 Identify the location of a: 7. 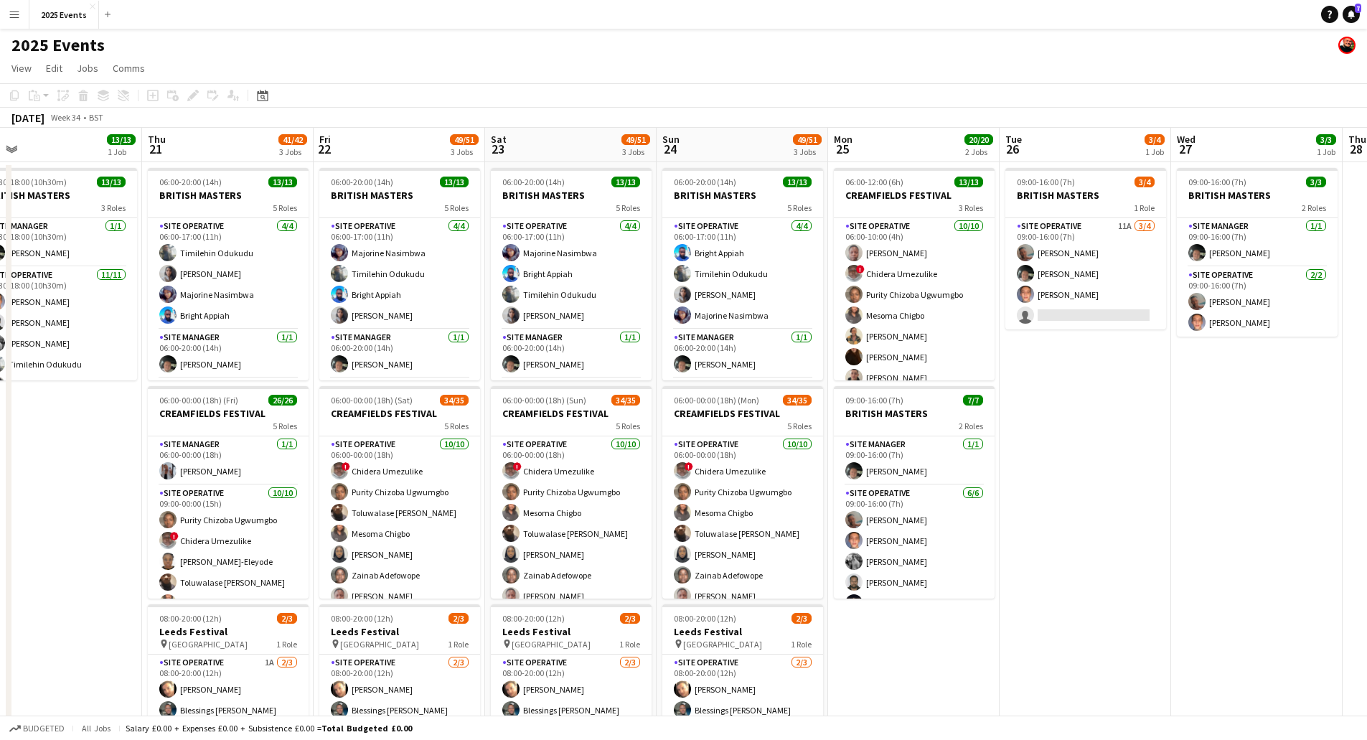
(1351, 14).